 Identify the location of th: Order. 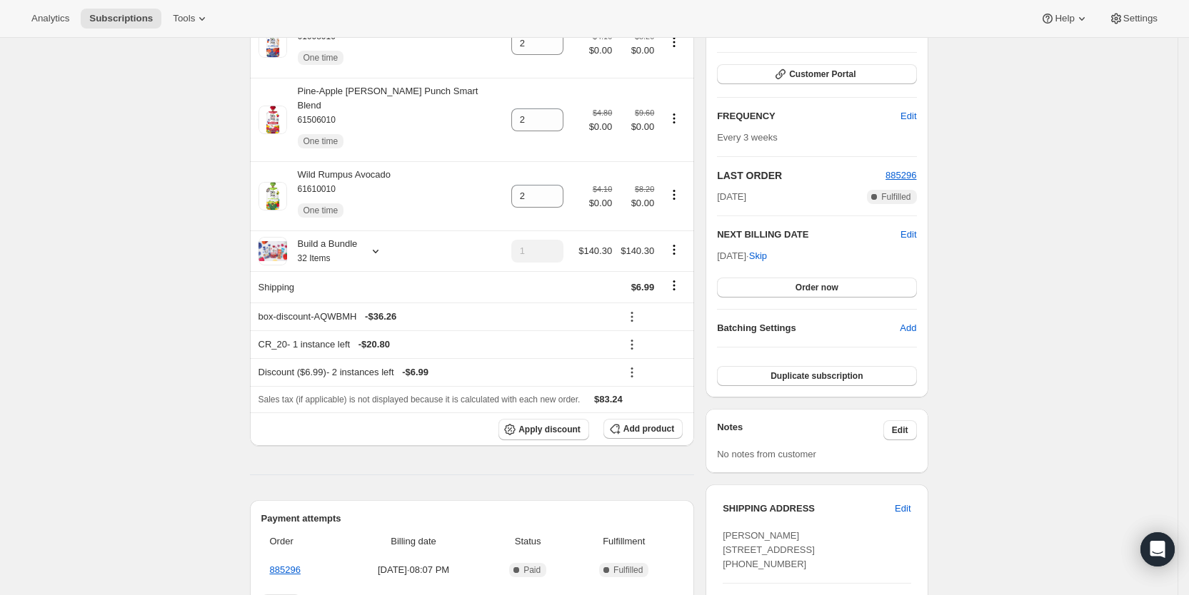
(301, 542).